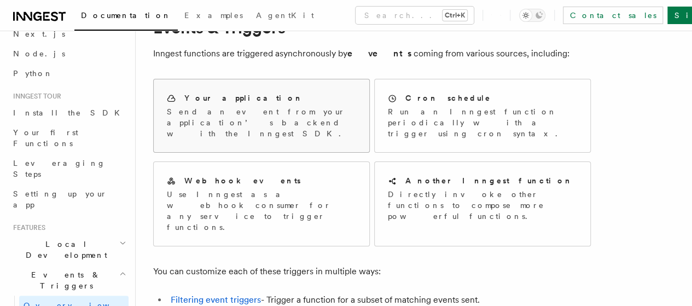  Describe the element at coordinates (126, 15) in the screenshot. I see `span: Documentation` at that location.